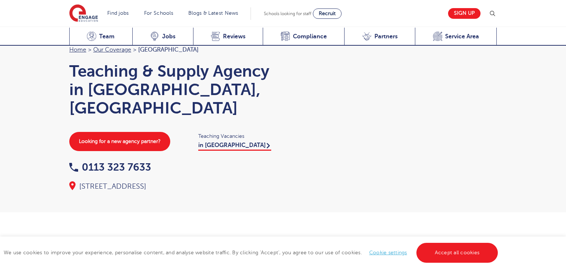  What do you see at coordinates (112, 50) in the screenshot?
I see `a: Our coverage` at bounding box center [112, 50].